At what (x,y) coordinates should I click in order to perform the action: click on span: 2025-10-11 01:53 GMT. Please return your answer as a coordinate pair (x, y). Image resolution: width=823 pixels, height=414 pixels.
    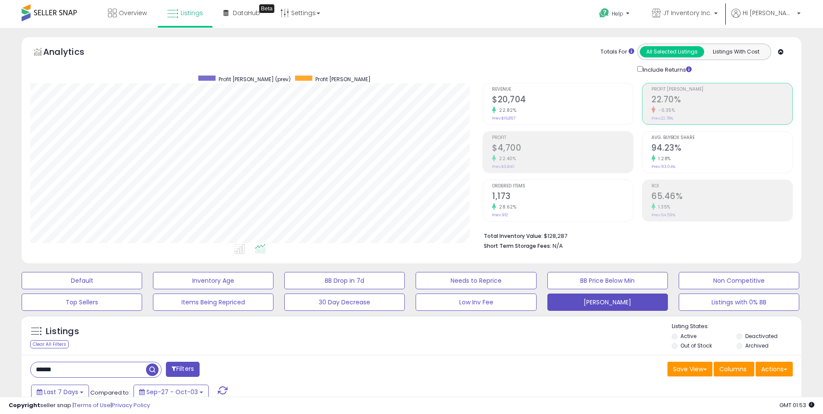
    Looking at the image, I should click on (796, 405).